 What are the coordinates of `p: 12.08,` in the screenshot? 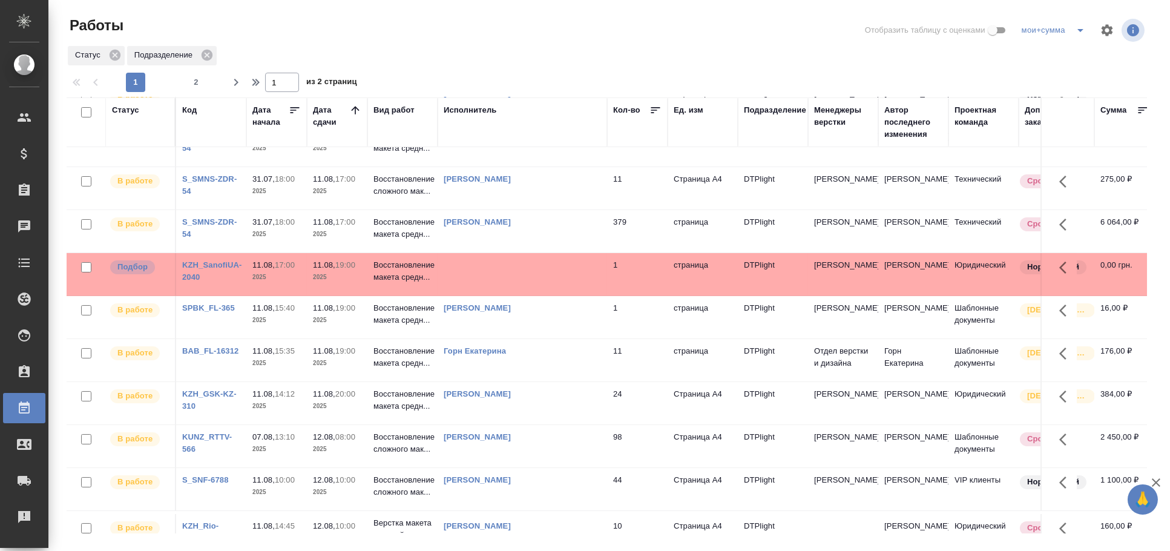 It's located at (324, 436).